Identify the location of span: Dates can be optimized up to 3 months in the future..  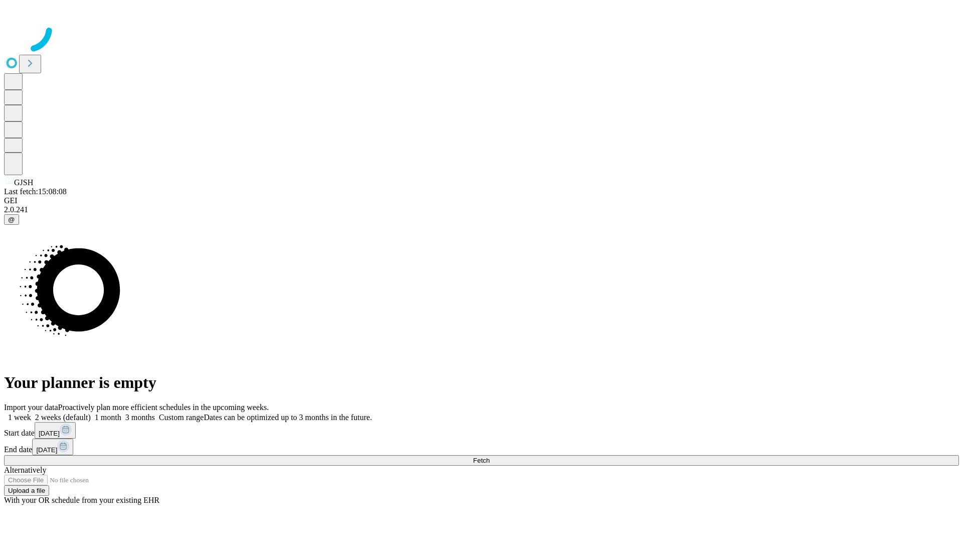
(287, 417).